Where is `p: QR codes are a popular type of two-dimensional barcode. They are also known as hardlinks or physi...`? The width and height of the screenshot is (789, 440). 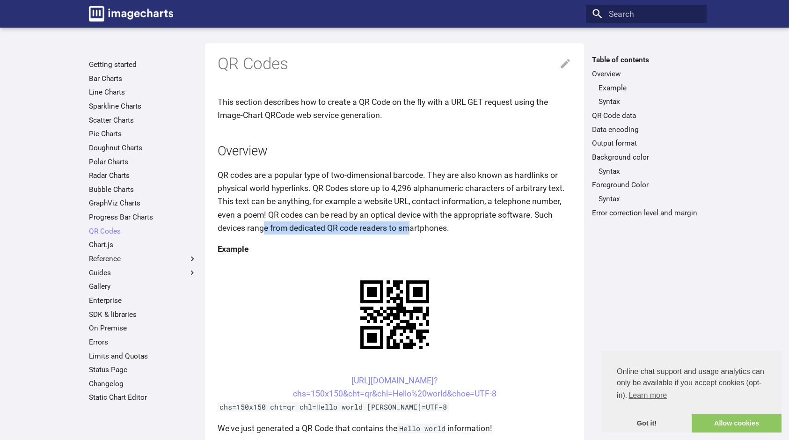 p: QR codes are a popular type of two-dimensional barcode. They are also known as hardlinks or physi... is located at coordinates (395, 201).